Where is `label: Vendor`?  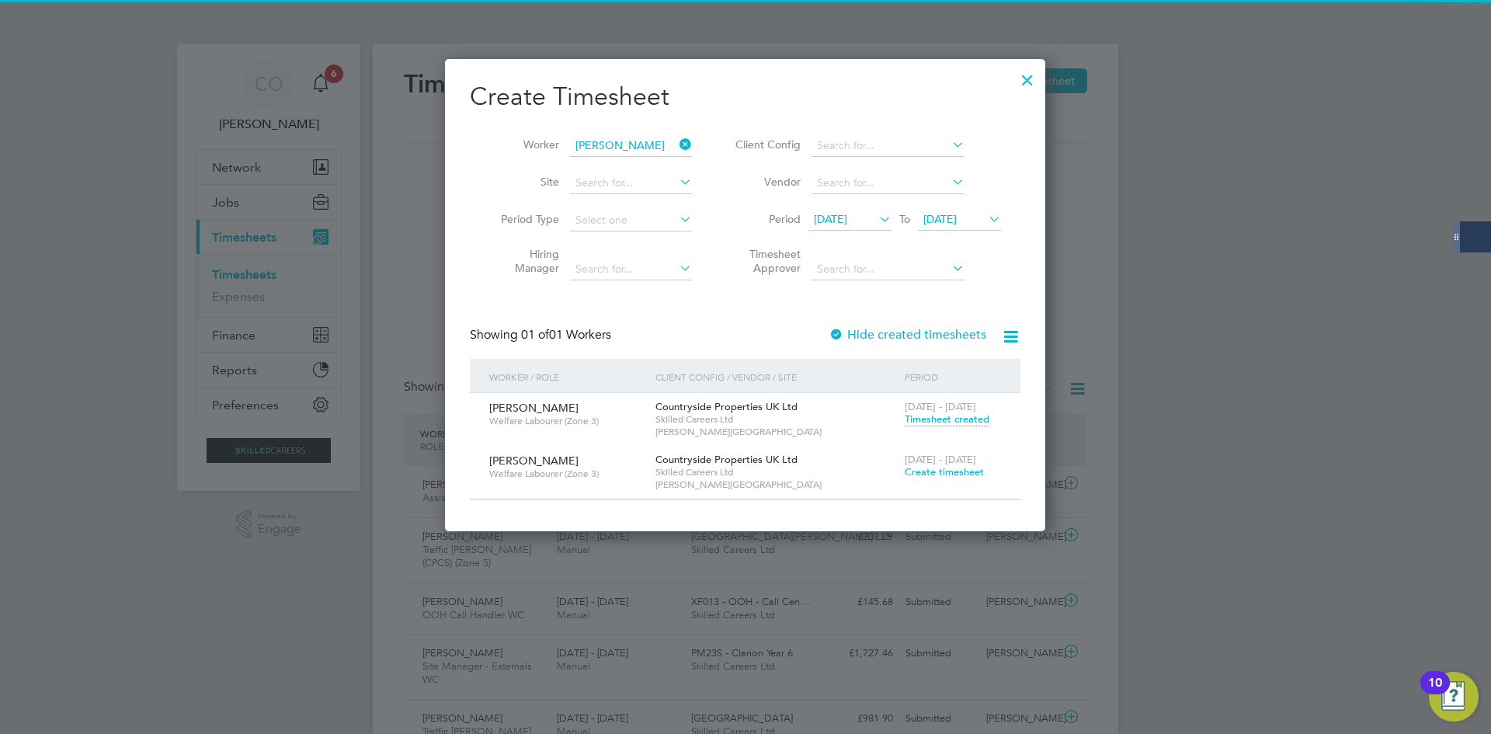
label: Vendor is located at coordinates (766, 182).